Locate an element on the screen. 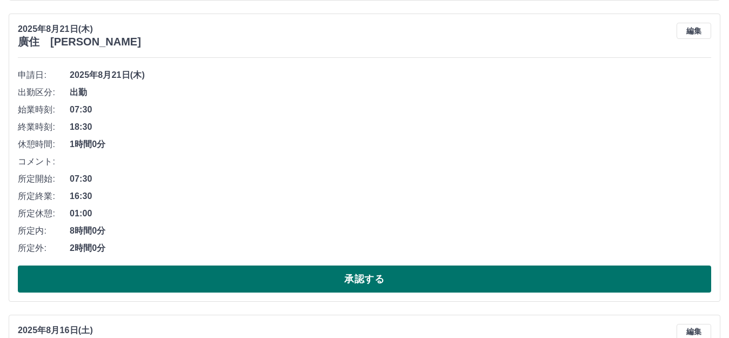  span: 18:30 is located at coordinates (390, 127).